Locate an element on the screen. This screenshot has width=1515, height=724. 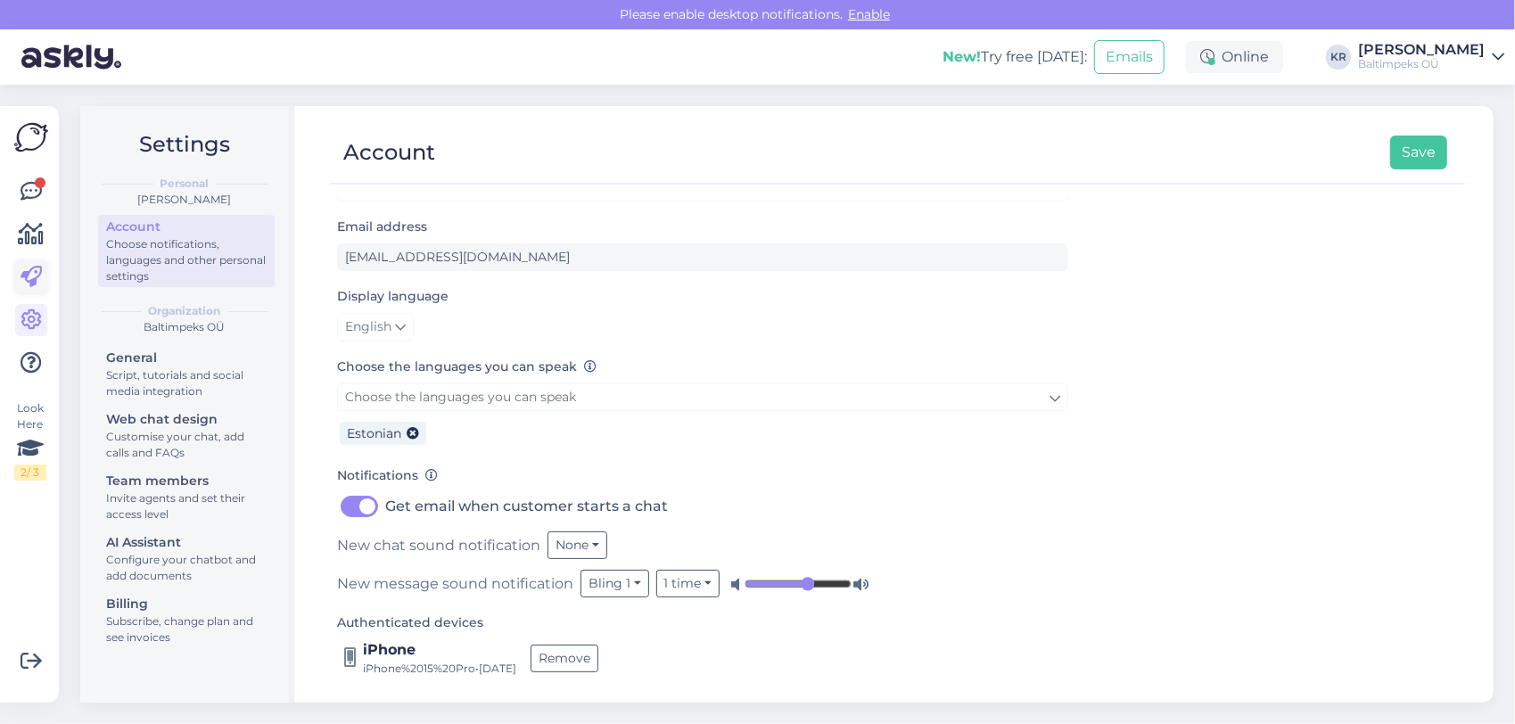
a: AccountChoose notifications, languages and other personal settings is located at coordinates (186, 250).